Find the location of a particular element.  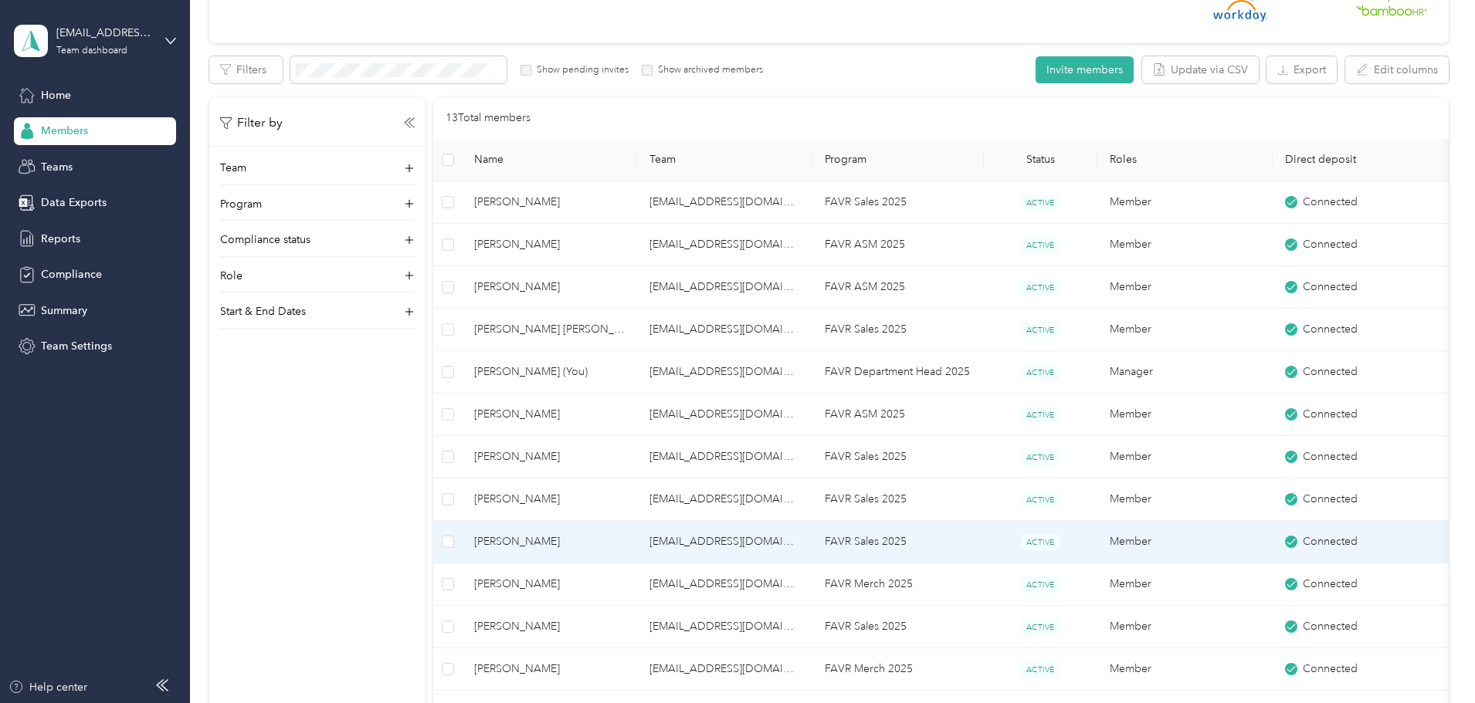

th: Program is located at coordinates (897, 160).